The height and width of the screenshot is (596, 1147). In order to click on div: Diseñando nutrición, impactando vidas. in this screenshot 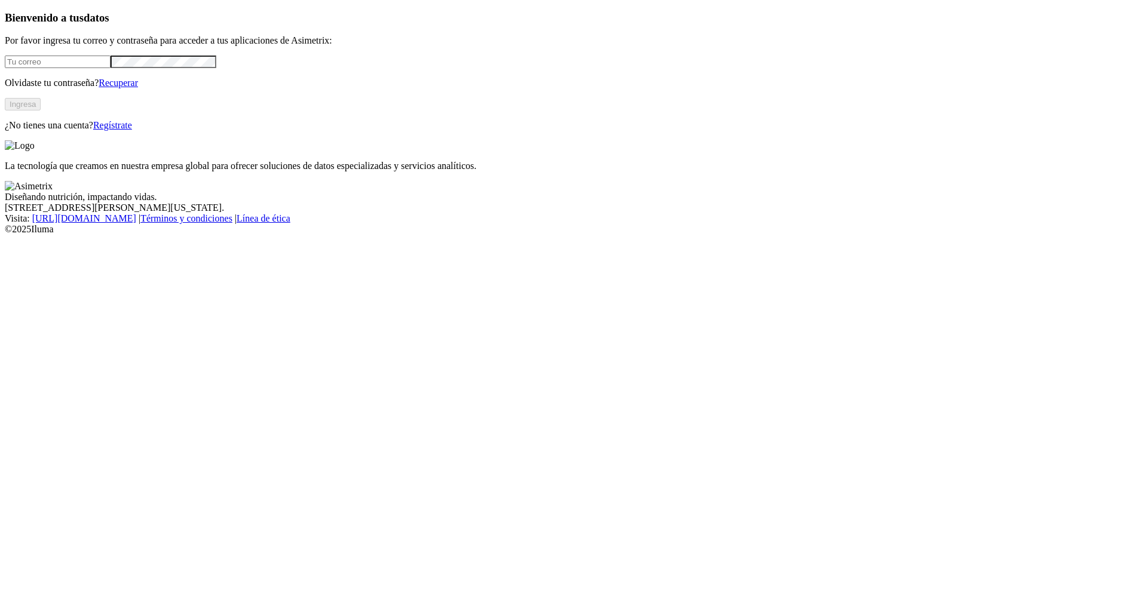, I will do `click(573, 197)`.